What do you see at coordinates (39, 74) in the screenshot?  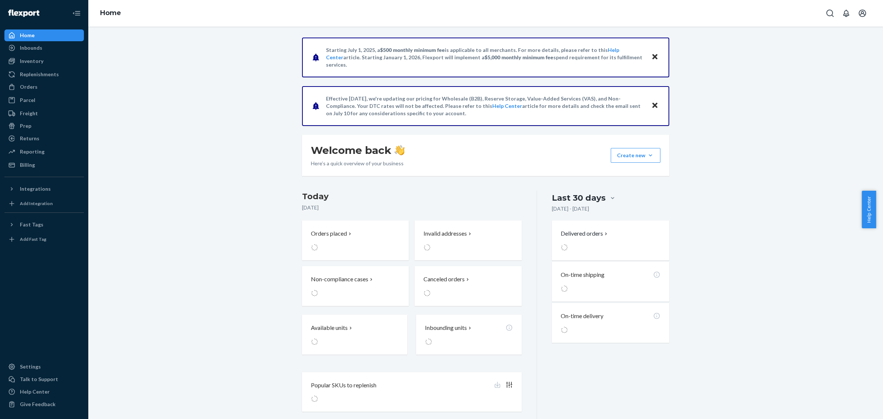 I see `div: Replenishments` at bounding box center [39, 74].